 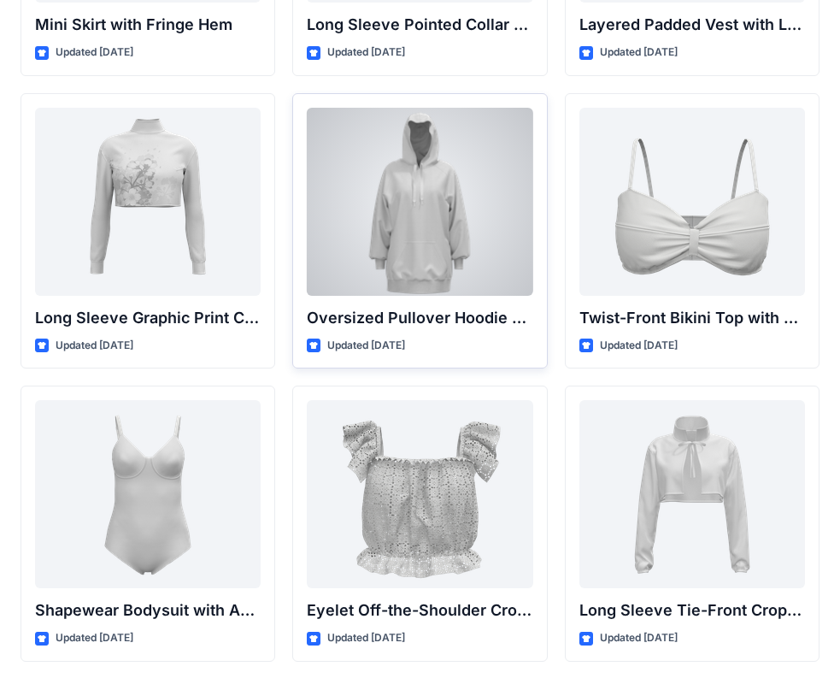 I want to click on a: Long Sleeve Tie-Front Cropped Shrug, so click(x=692, y=494).